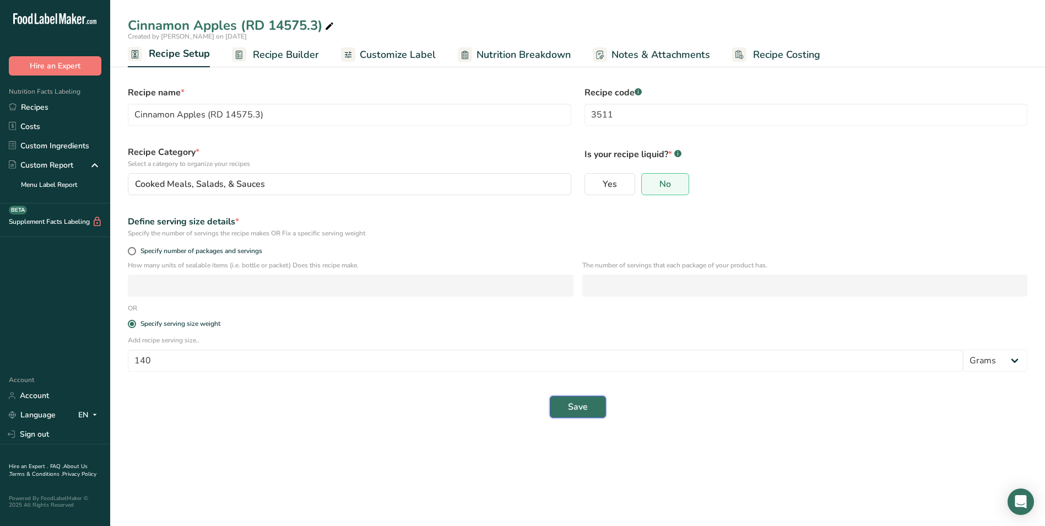 The height and width of the screenshot is (526, 1045). I want to click on div: EN, so click(90, 415).